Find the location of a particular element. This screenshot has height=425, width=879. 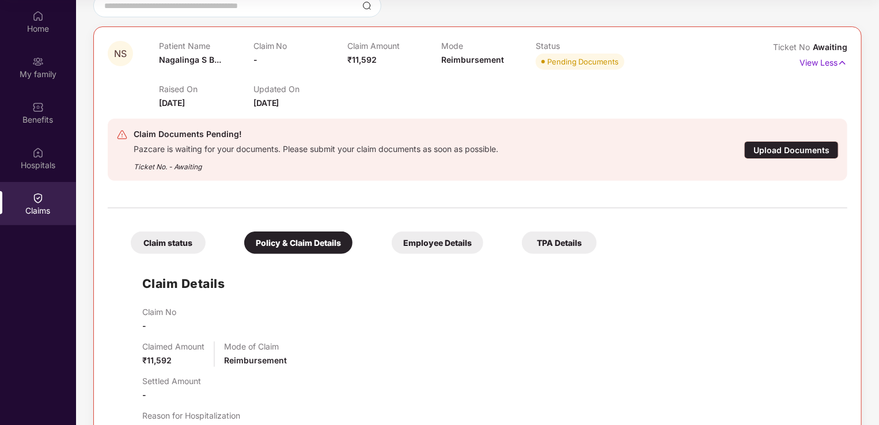

div: Pazcare is waiting for your documents. Please submit your claim documents as soon as possible. is located at coordinates (316, 148).